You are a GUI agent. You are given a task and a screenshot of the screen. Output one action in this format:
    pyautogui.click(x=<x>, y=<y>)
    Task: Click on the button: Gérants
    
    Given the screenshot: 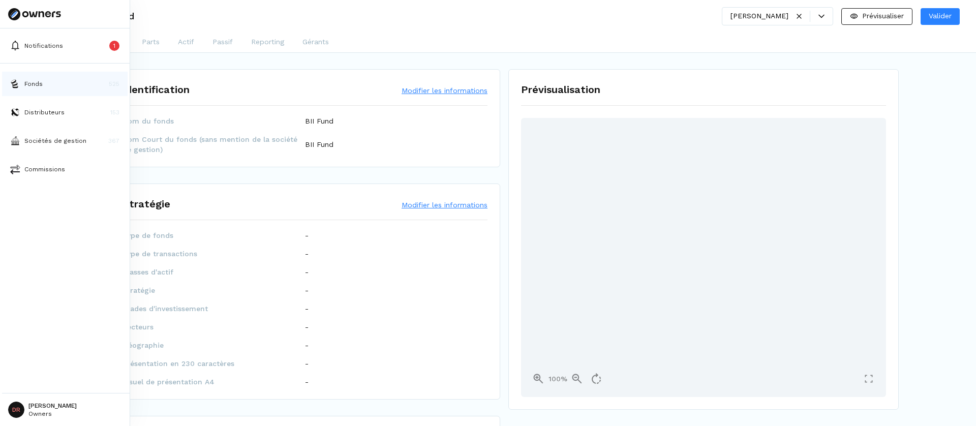 What is the action you would take?
    pyautogui.click(x=316, y=43)
    